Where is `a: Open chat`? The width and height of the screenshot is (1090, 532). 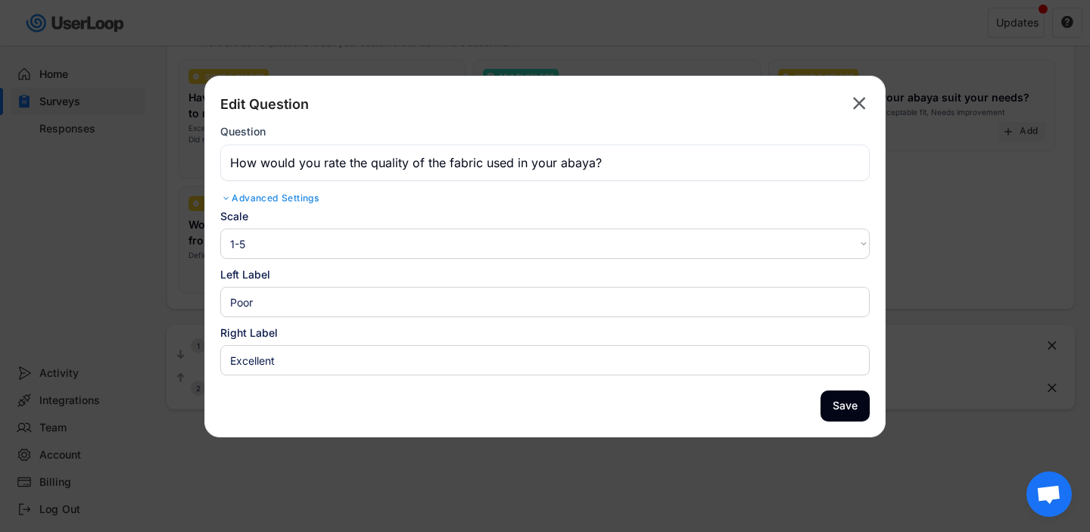
a: Open chat is located at coordinates (1049, 494).